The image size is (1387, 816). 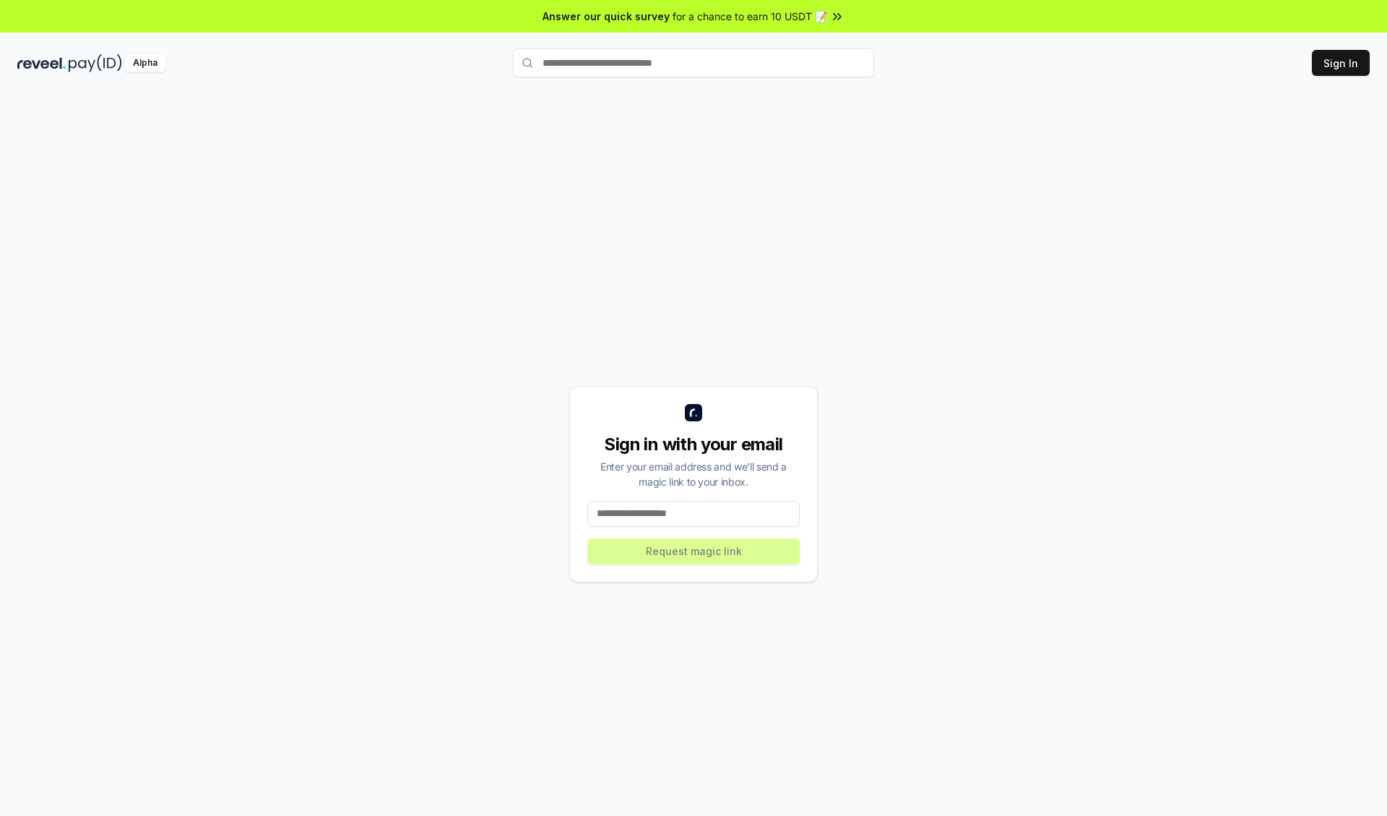 I want to click on button: Sign In, so click(x=1341, y=63).